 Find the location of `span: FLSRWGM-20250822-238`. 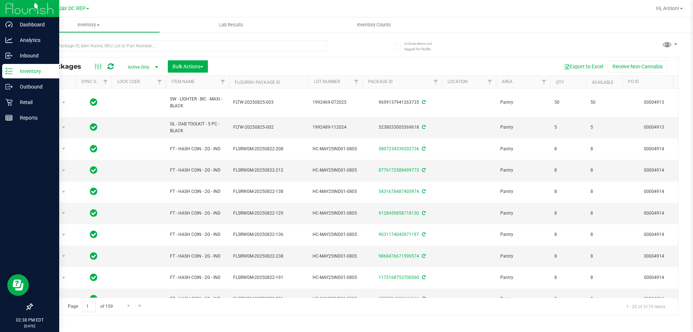

span: FLSRWGM-20250822-238 is located at coordinates (268, 256).